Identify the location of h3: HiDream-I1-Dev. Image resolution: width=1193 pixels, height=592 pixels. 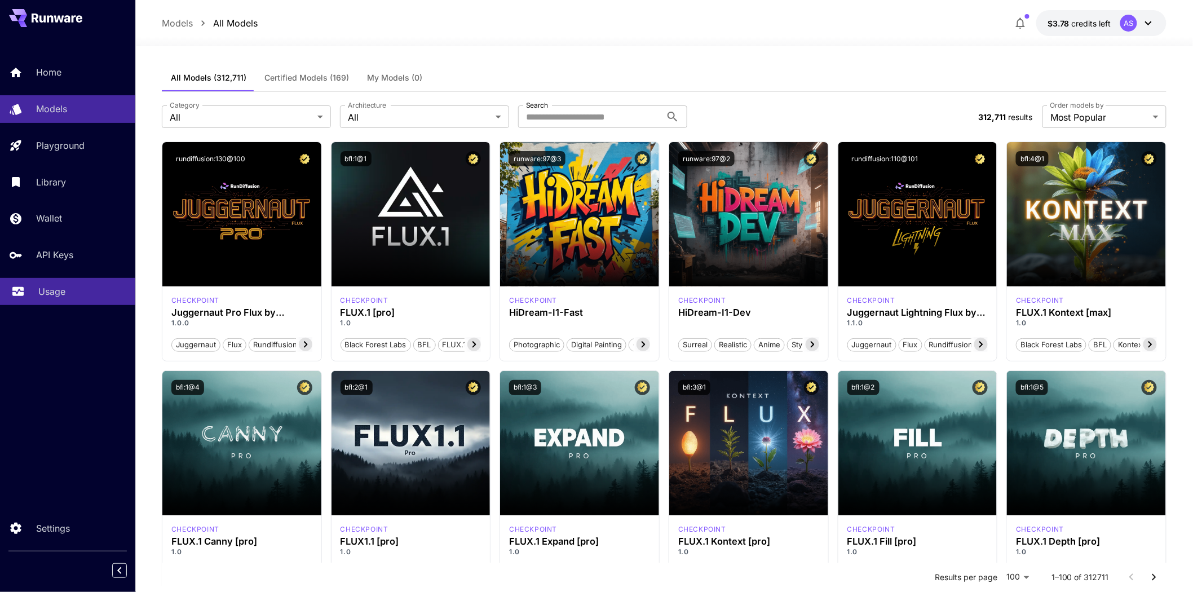
(749, 312).